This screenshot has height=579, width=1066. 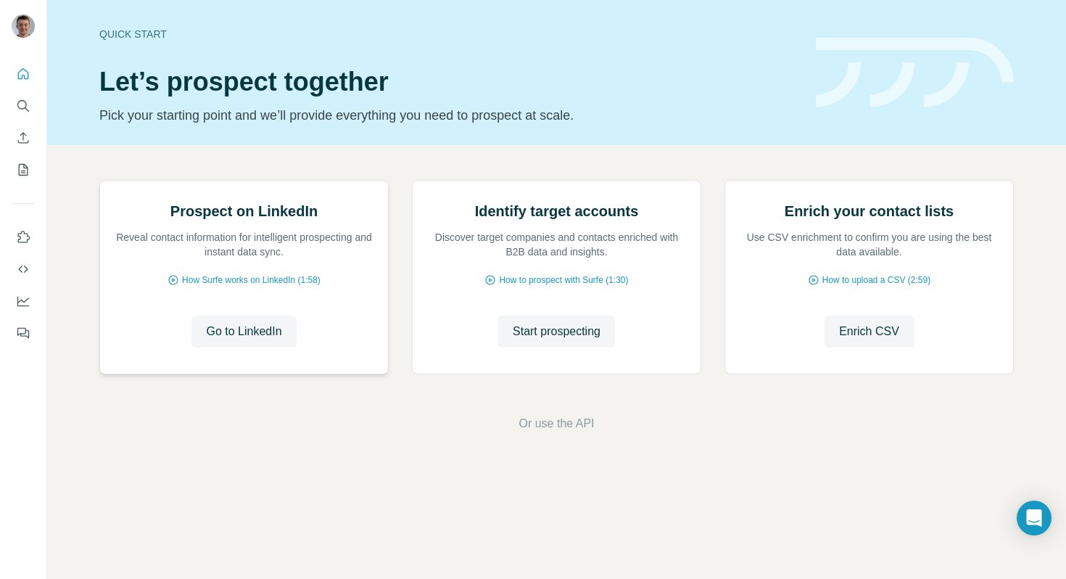 What do you see at coordinates (251, 280) in the screenshot?
I see `span: How Surfe works on LinkedIn (1:58)` at bounding box center [251, 280].